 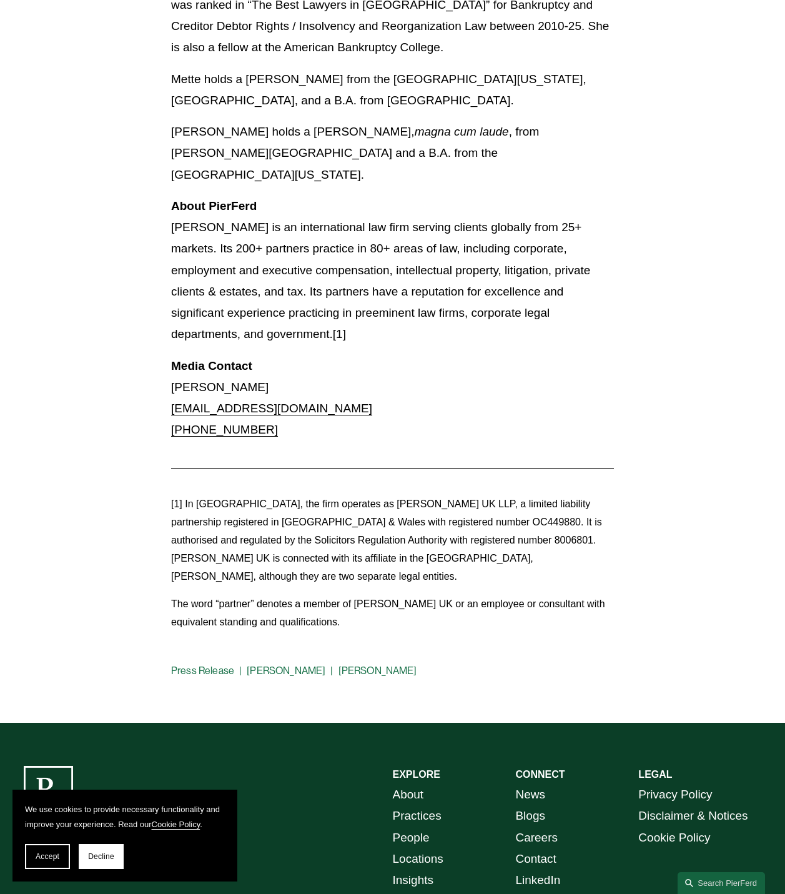 What do you see at coordinates (693, 816) in the screenshot?
I see `a: Disclaimer & Notices` at bounding box center [693, 816].